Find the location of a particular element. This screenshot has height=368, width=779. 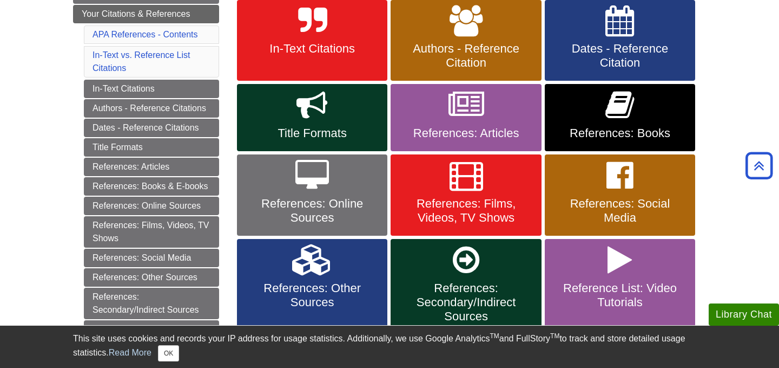

span: References: Films, Videos, TV Shows is located at coordinates (466, 211).